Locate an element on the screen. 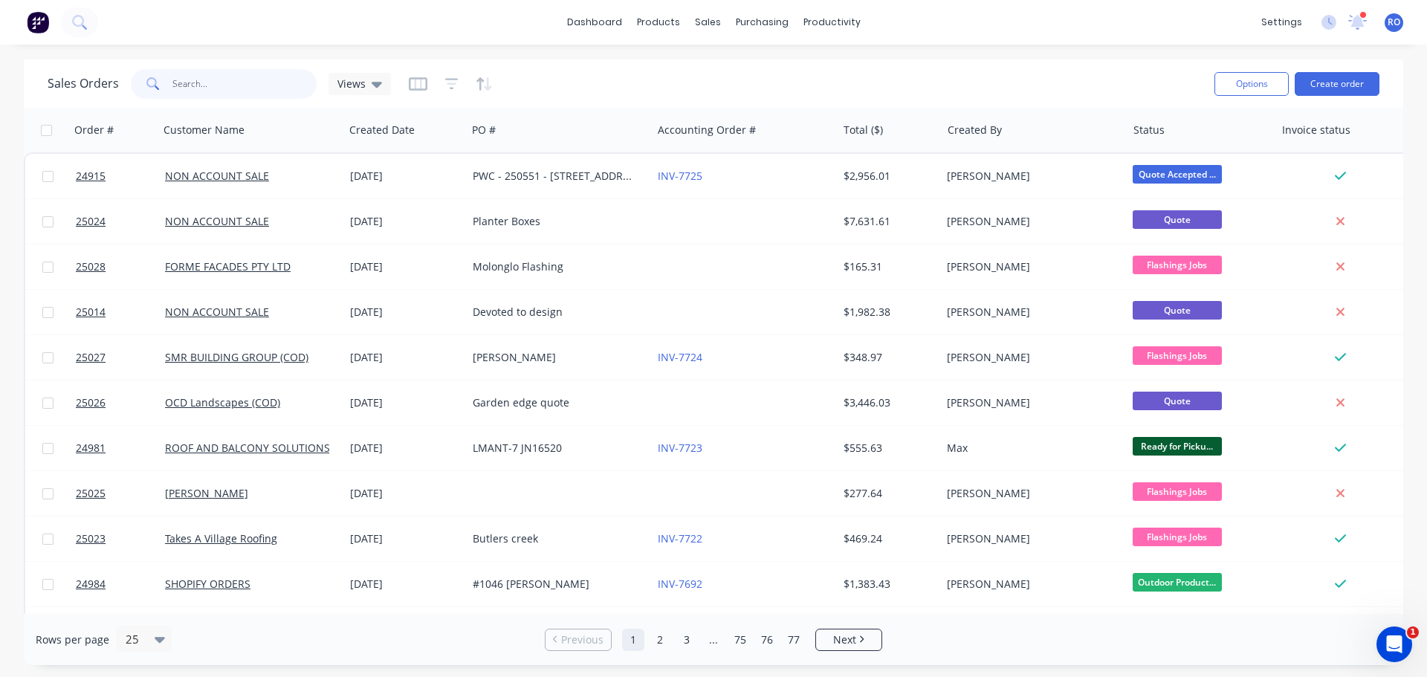  span: Next is located at coordinates (844, 640).